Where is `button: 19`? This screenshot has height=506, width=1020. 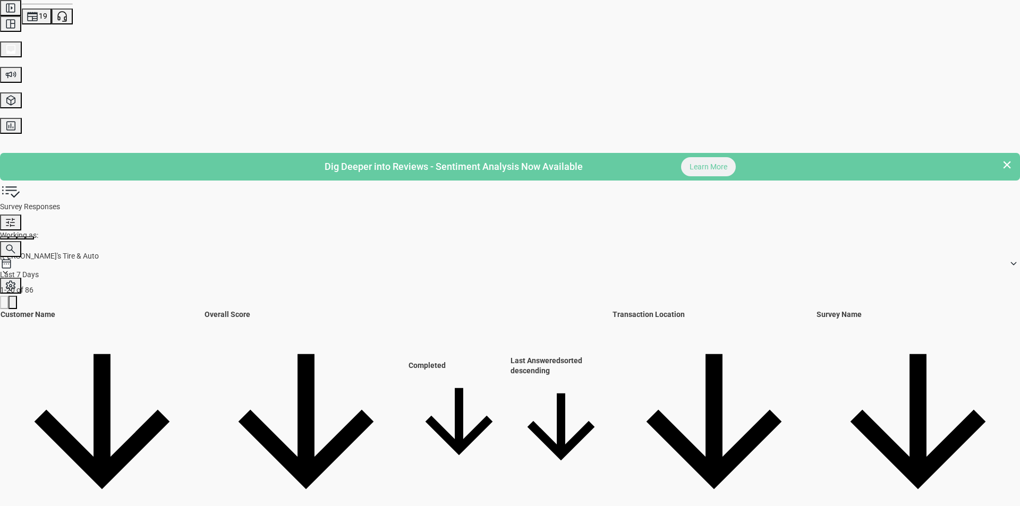
button: 19 is located at coordinates (37, 16).